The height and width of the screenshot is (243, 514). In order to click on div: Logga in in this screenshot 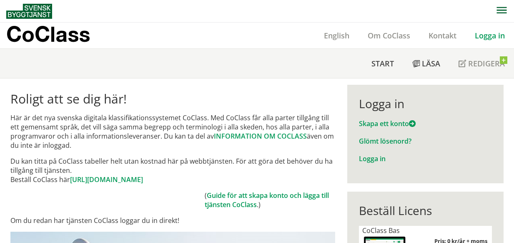, I will do `click(425, 103)`.